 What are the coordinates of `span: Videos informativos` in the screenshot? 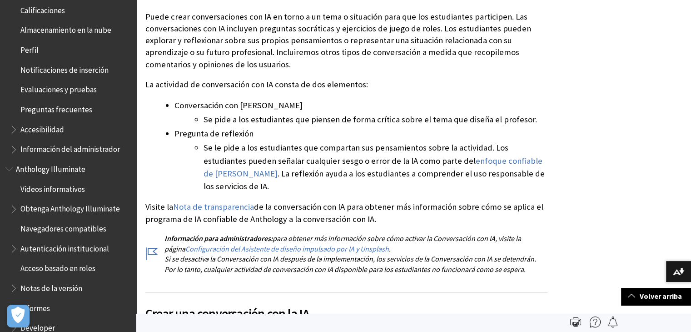 It's located at (53, 187).